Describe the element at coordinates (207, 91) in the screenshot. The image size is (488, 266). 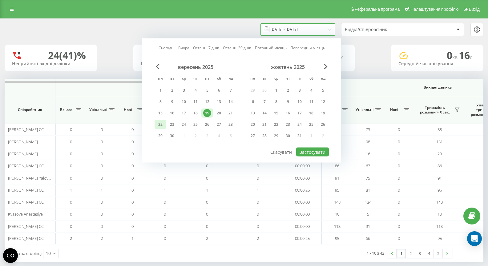
I see `div: 5` at that location.